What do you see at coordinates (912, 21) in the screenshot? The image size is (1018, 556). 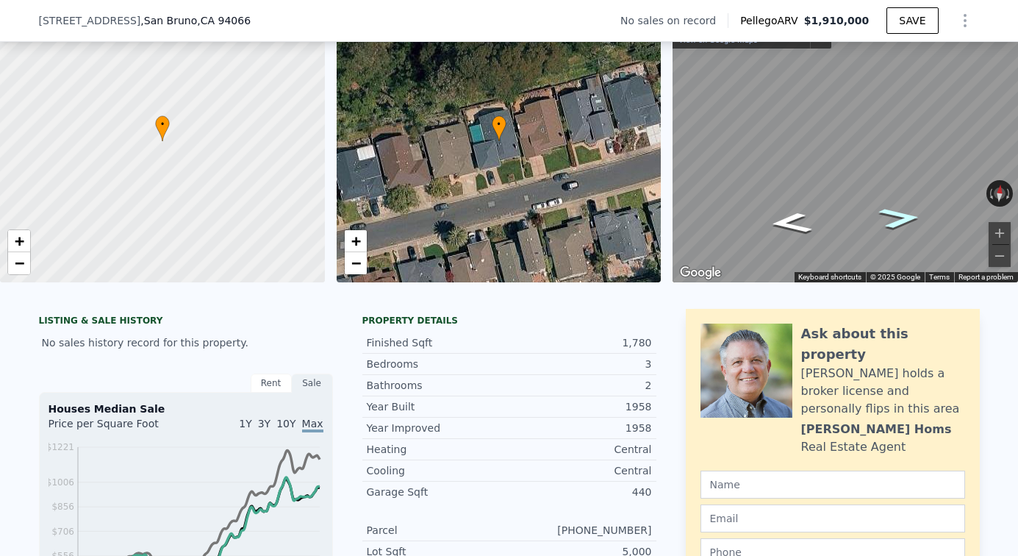 I see `button: SAVE` at bounding box center [912, 21].